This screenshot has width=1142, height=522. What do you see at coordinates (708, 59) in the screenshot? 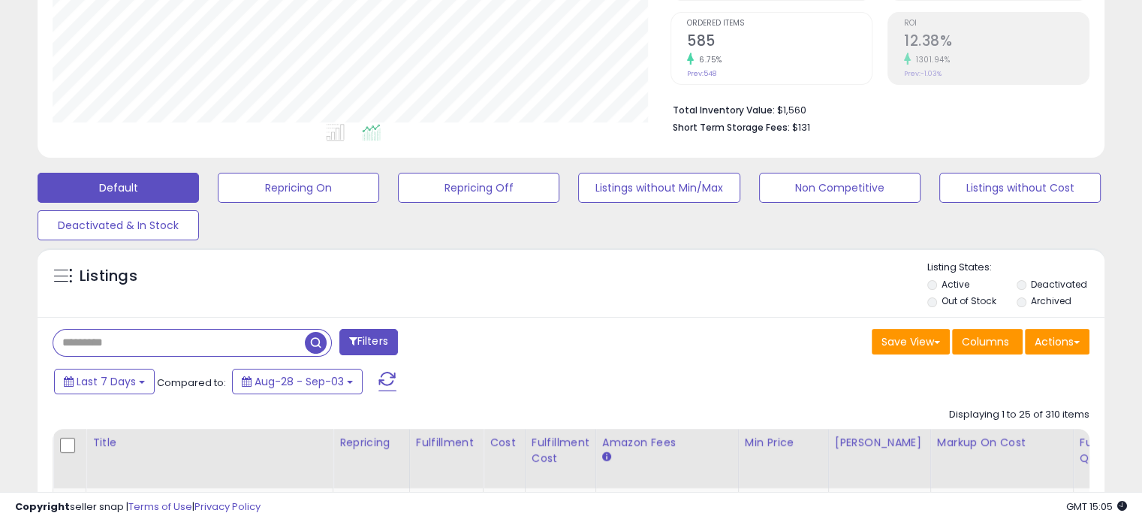
I see `small: 6.75%` at bounding box center [708, 59].